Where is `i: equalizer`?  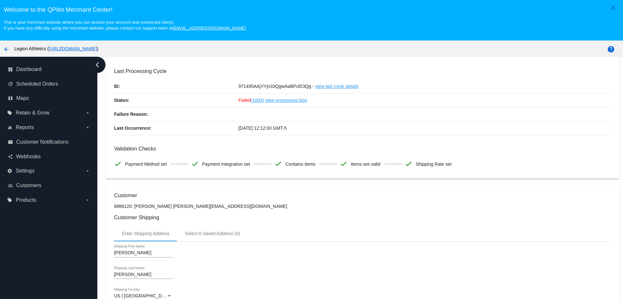 i: equalizer is located at coordinates (10, 127).